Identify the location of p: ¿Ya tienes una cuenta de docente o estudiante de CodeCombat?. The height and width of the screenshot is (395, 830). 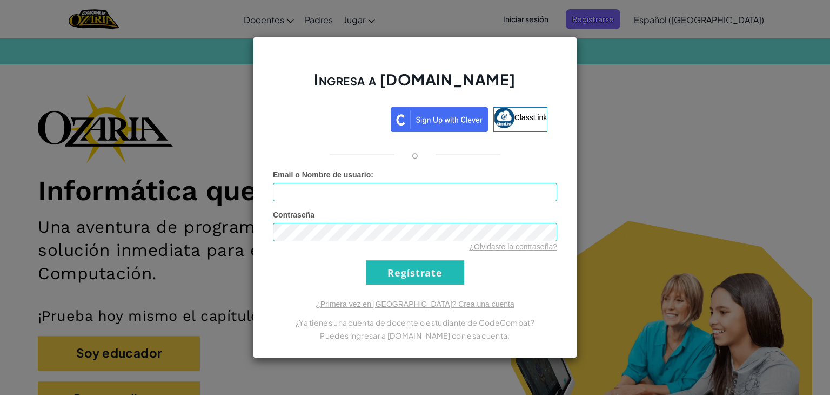
(415, 322).